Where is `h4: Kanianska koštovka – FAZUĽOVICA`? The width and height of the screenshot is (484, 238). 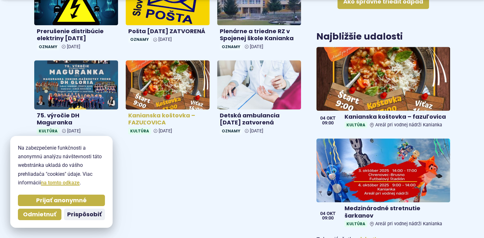 h4: Kanianska koštovka – FAZUĽOVICA is located at coordinates (168, 119).